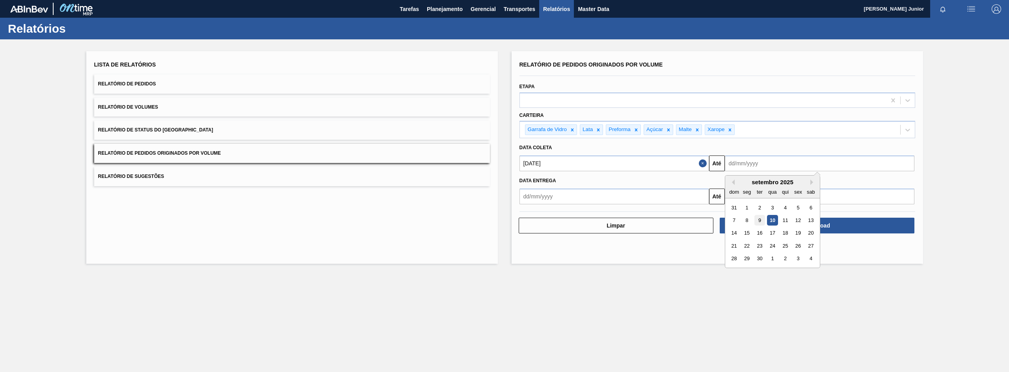  I want to click on img: TNhmsLtSVTkK8tSr43FrP2fwEKptu5GPRR3wAAAABJRU5ErkJggg==, so click(29, 9).